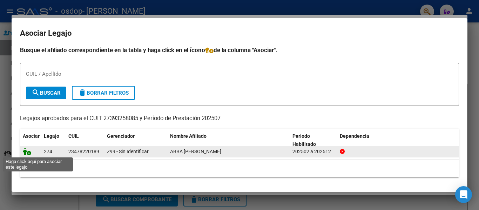 This screenshot has width=479, height=210. I want to click on span: Gerenciador, so click(121, 136).